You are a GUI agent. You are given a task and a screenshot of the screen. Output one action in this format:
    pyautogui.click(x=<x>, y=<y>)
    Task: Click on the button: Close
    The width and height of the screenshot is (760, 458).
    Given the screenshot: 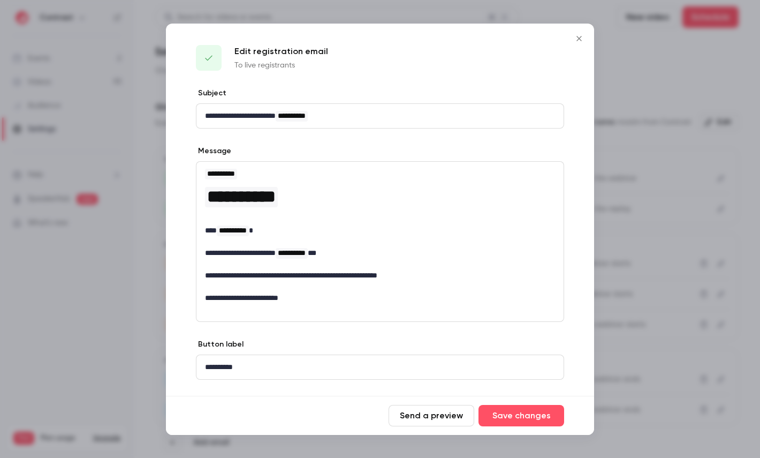 What is the action you would take?
    pyautogui.click(x=579, y=39)
    